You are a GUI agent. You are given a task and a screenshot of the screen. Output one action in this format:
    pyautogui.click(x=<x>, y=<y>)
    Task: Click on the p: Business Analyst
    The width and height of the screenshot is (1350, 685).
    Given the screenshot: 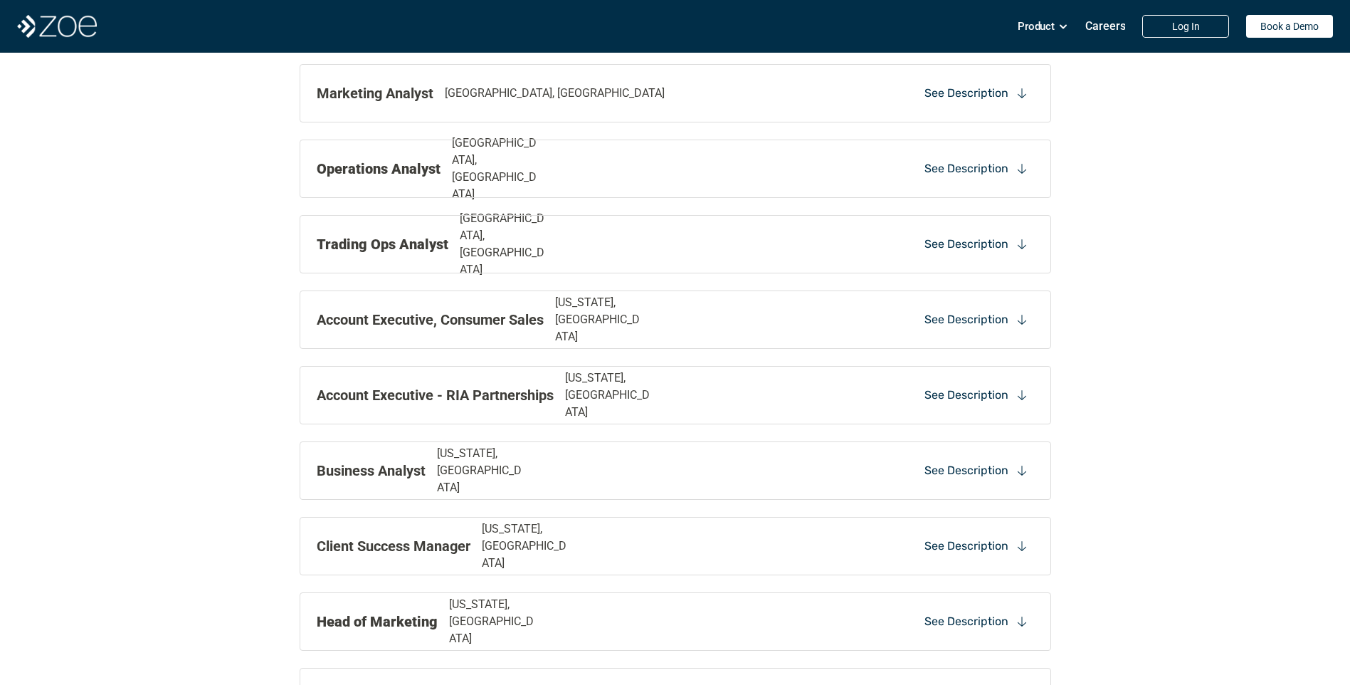 What is the action you would take?
    pyautogui.click(x=371, y=470)
    